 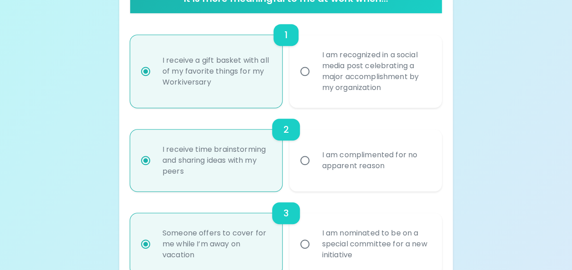 I want to click on h6: 2, so click(x=286, y=130).